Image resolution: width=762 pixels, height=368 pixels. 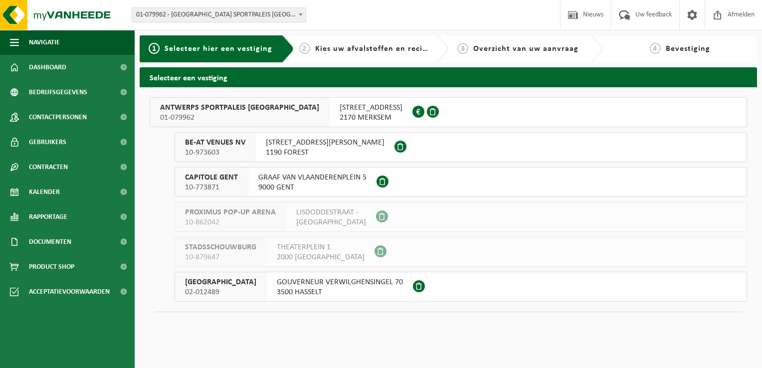 I want to click on span: 10-862042, so click(x=230, y=222).